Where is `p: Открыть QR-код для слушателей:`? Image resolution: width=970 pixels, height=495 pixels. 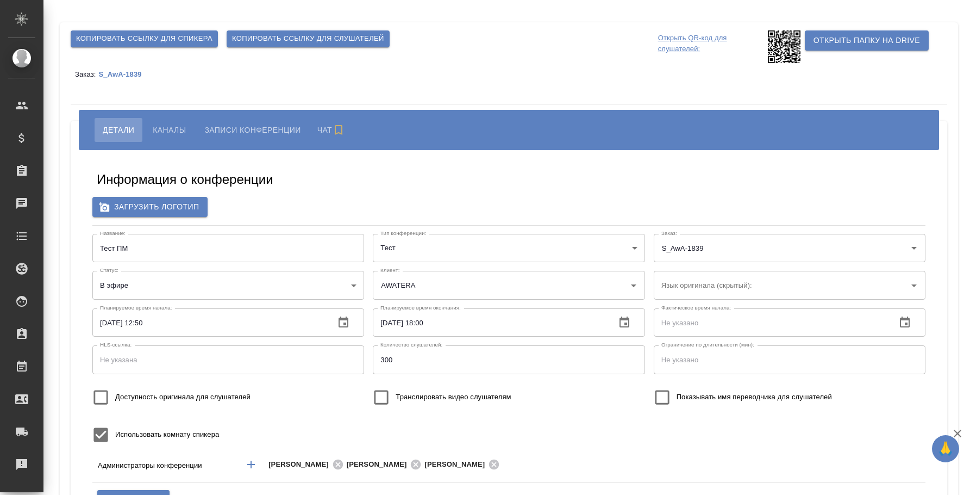
p: Открыть QR-код для слушателей: is located at coordinates (712, 47).